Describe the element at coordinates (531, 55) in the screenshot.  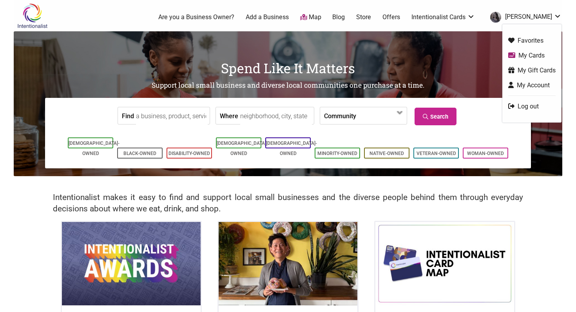
I see `a: My Cards` at that location.